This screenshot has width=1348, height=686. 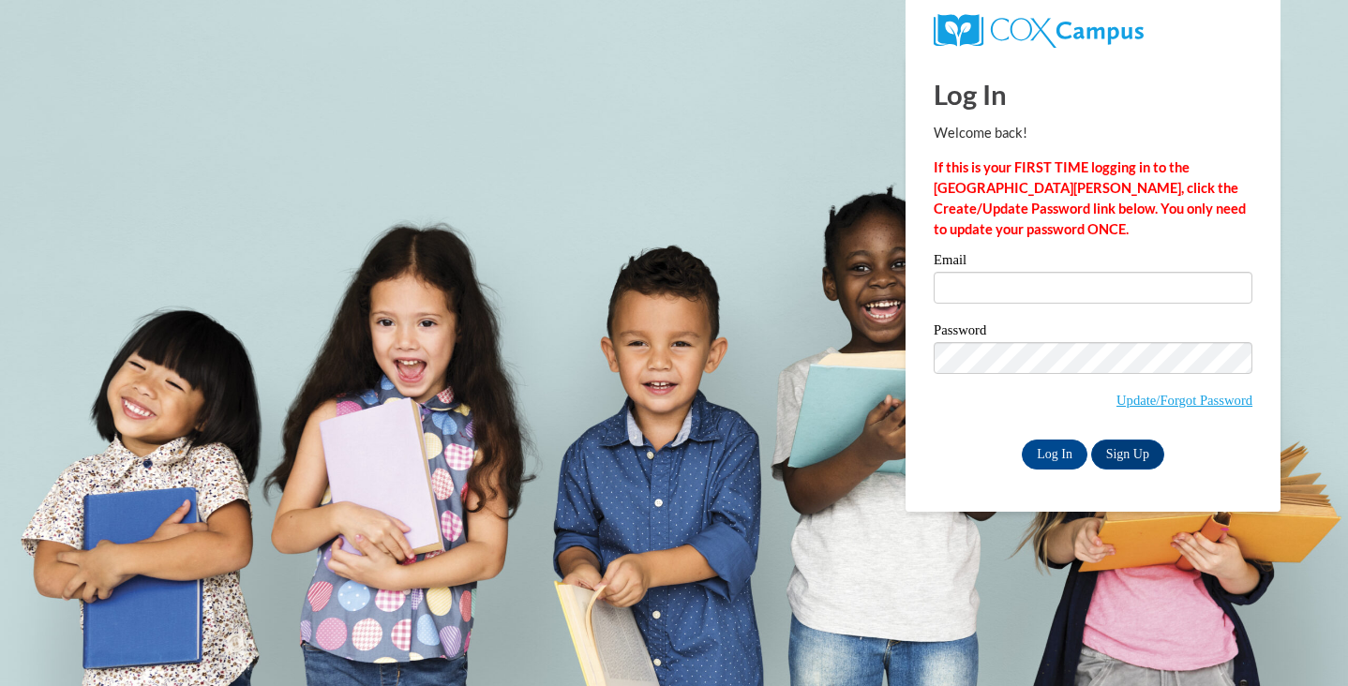 I want to click on input: Log In, so click(x=1055, y=455).